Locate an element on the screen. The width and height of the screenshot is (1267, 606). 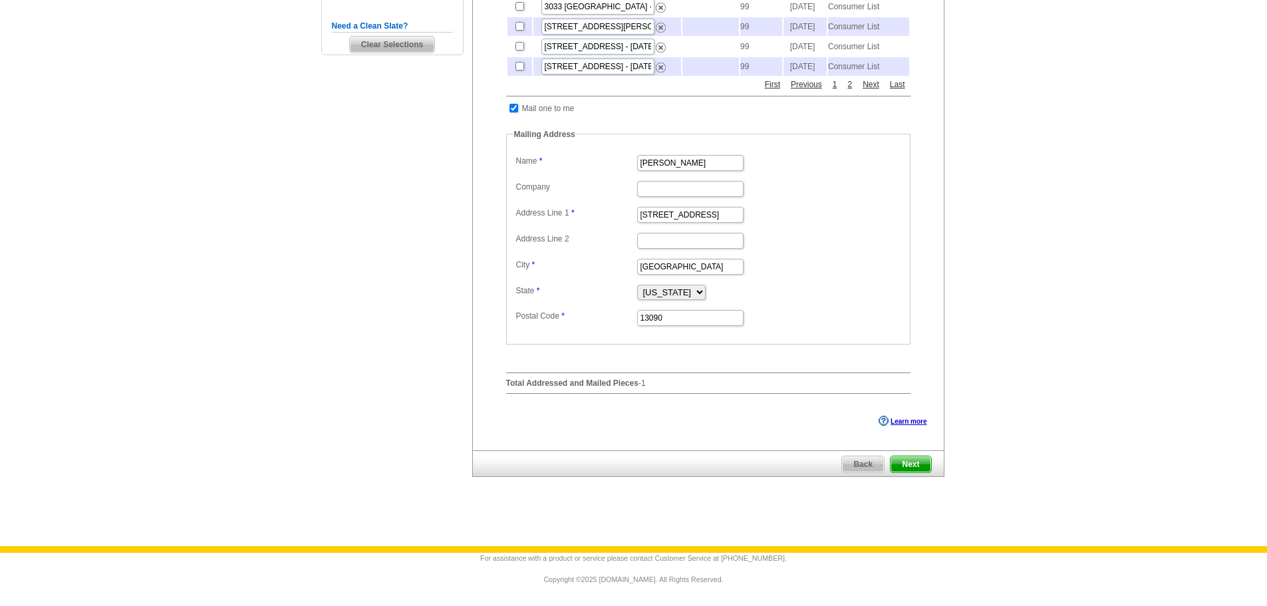
strong: Total Addressed and Mailed Pieces is located at coordinates (572, 383).